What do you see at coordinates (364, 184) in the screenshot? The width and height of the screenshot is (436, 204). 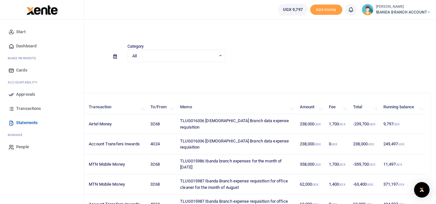 I see `td: -63,400` at bounding box center [364, 184].